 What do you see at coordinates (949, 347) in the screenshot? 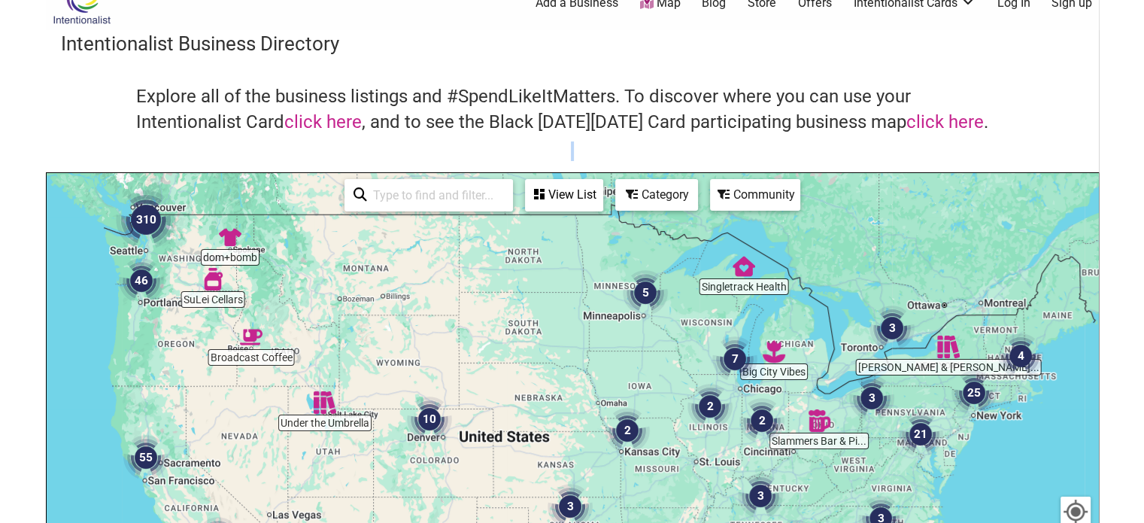
I see `div: Keaton & Lloyd Bookshop` at bounding box center [949, 347].